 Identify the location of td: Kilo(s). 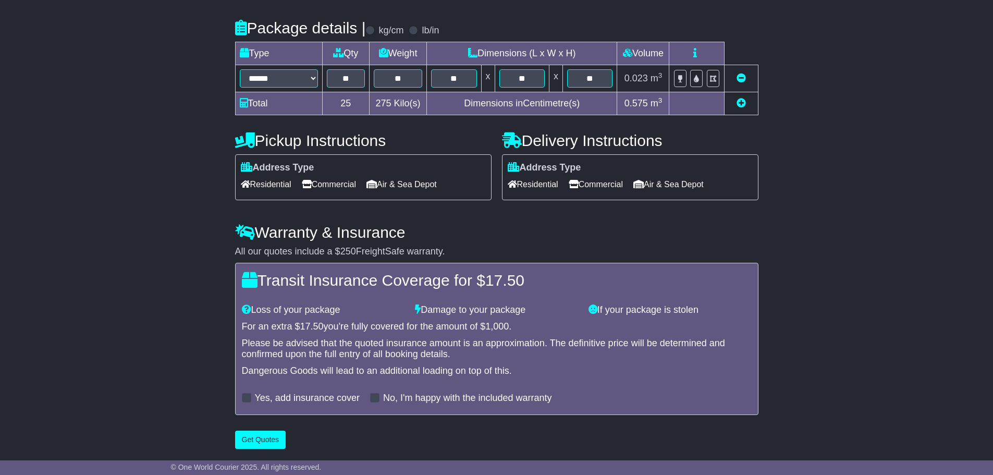
(398, 104).